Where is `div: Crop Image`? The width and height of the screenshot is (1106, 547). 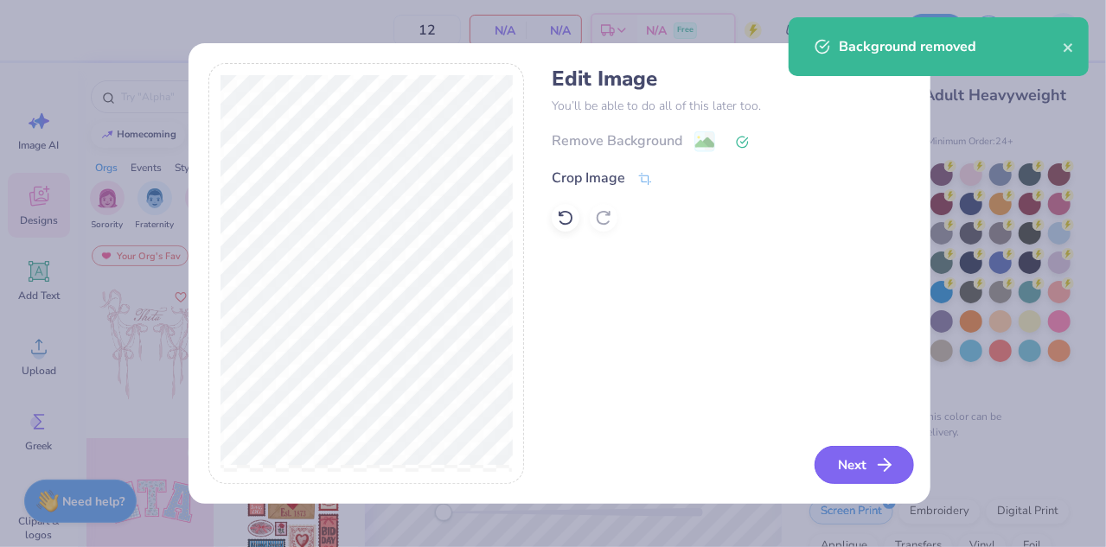 div: Crop Image is located at coordinates (588, 178).